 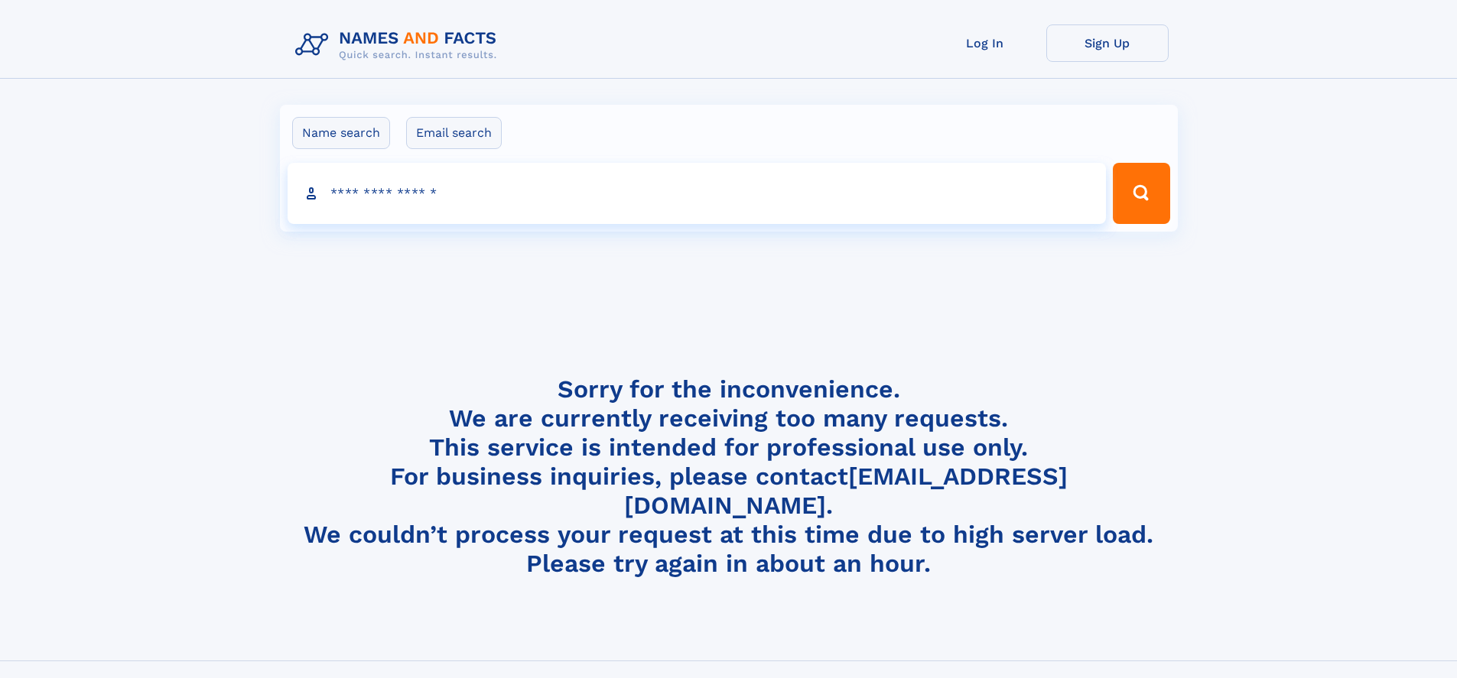 What do you see at coordinates (1141, 193) in the screenshot?
I see `button: Search Button` at bounding box center [1141, 193].